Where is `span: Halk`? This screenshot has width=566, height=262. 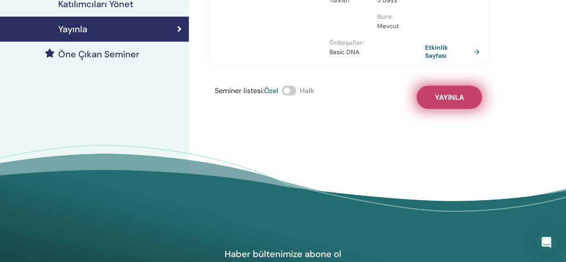
span: Halk is located at coordinates (307, 90).